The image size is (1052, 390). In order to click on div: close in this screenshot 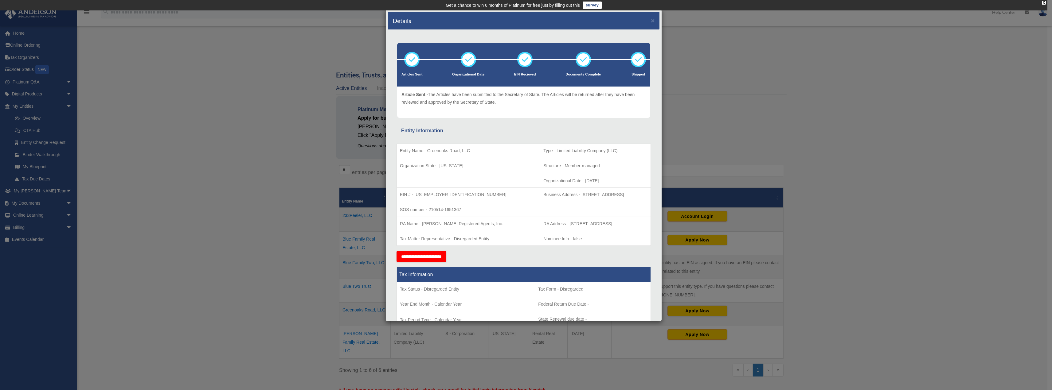, I will do `click(1044, 3)`.